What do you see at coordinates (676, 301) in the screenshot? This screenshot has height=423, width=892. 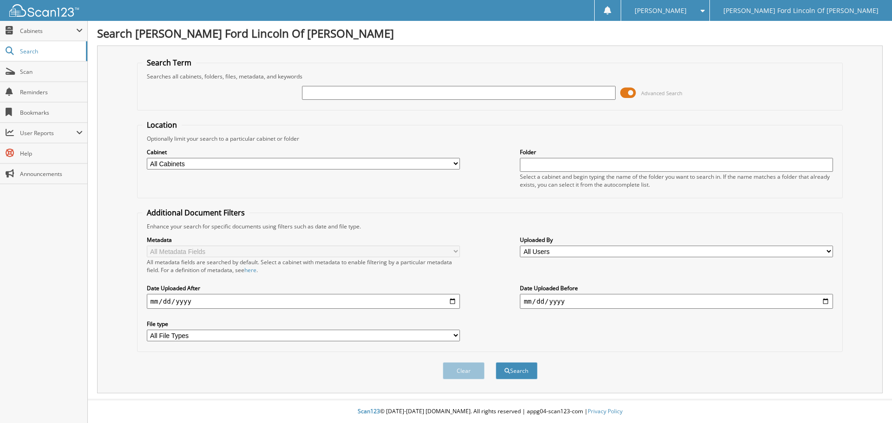 I see `input: end` at bounding box center [676, 301].